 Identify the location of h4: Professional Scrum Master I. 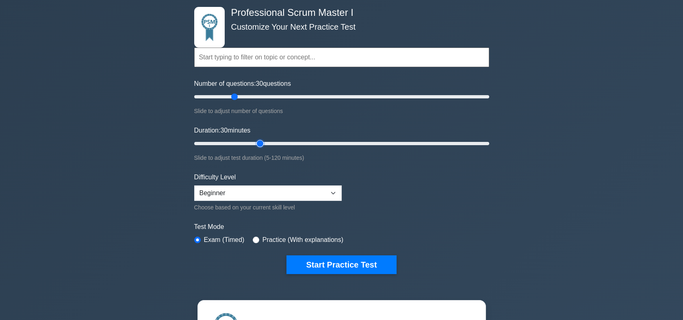
(338, 13).